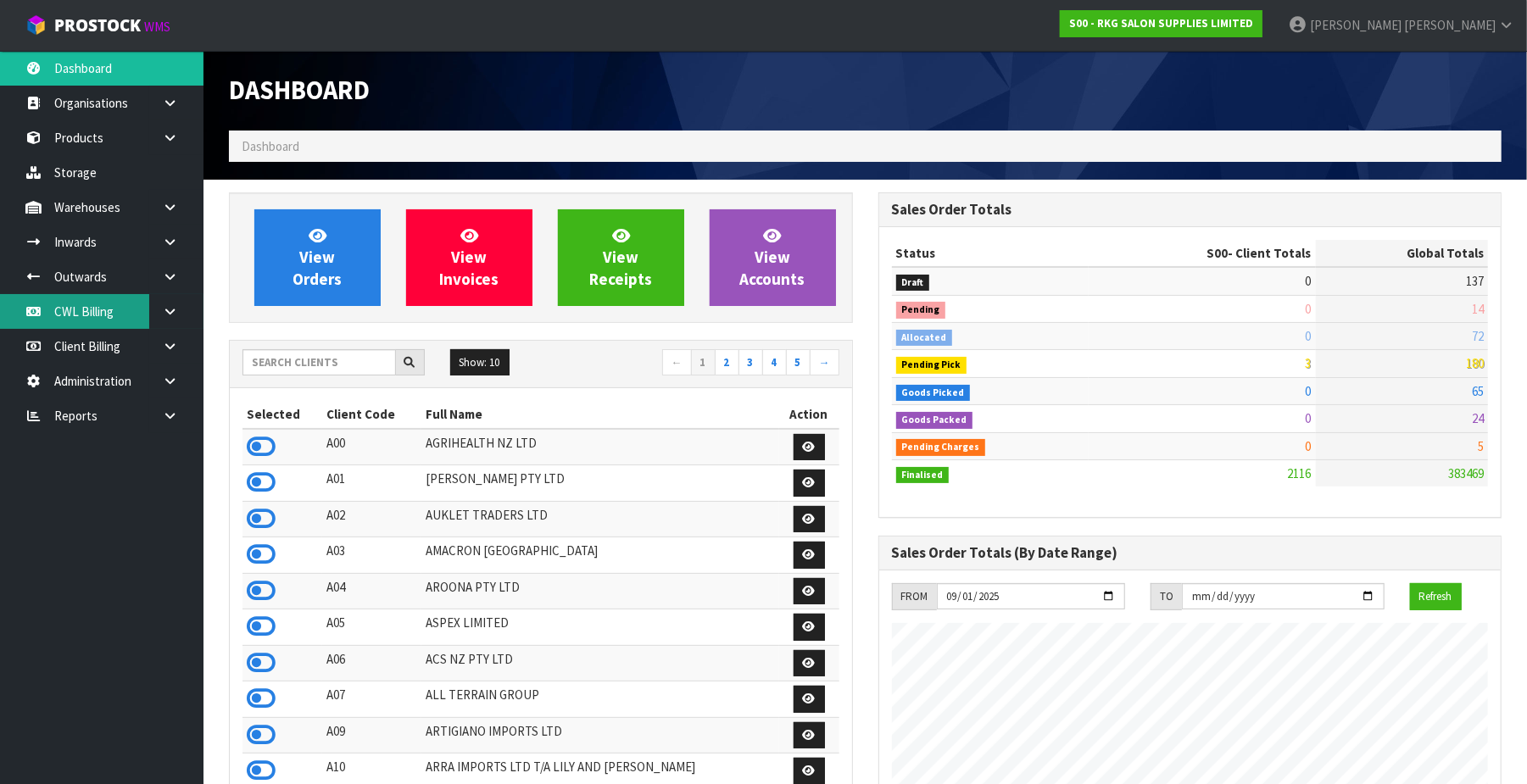 The image size is (1527, 784). I want to click on a: ViewOrders, so click(317, 258).